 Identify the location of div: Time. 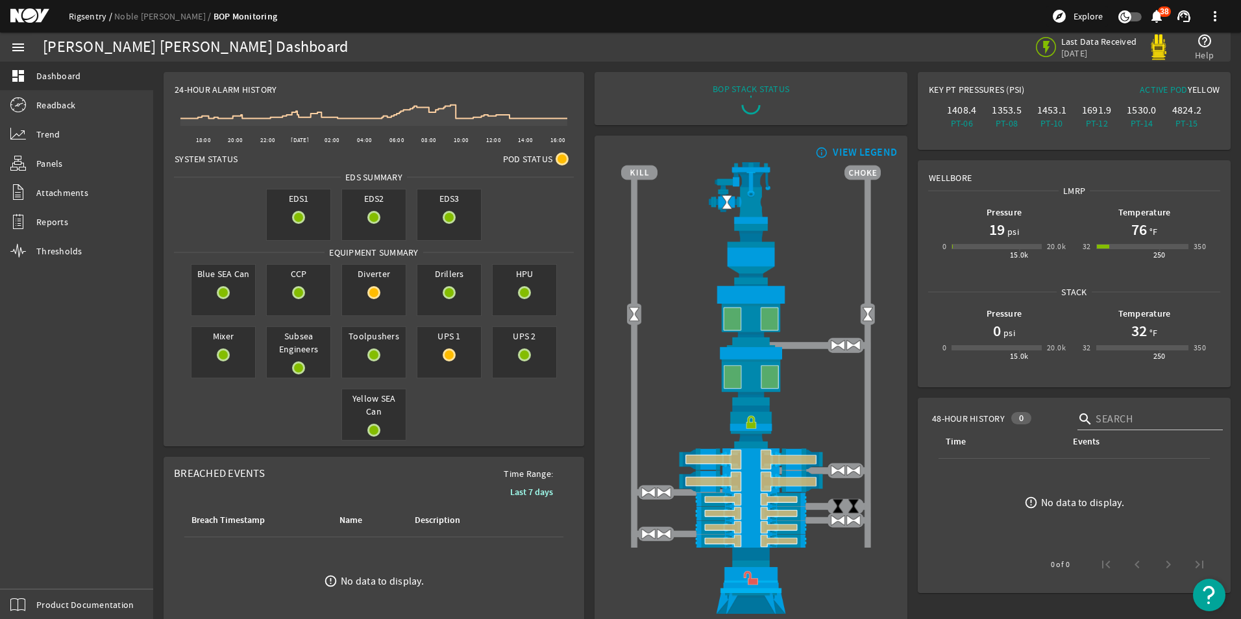
(956, 442).